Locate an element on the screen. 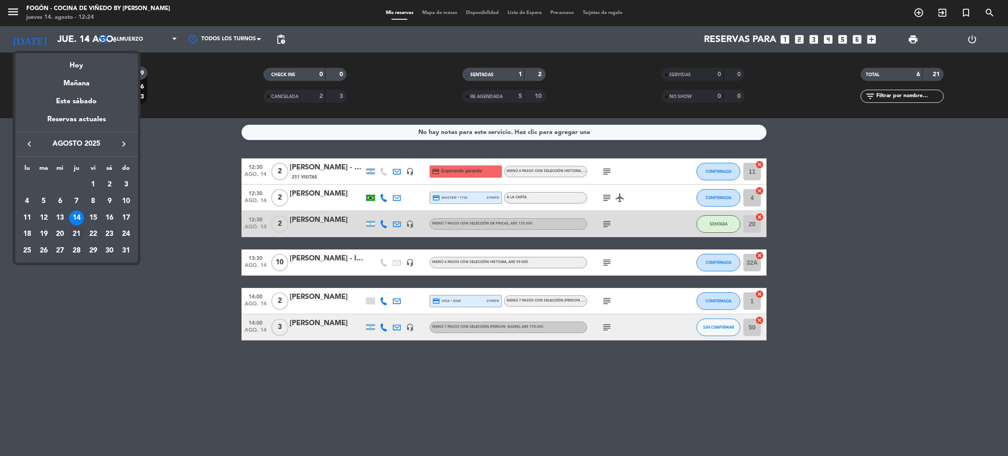  th: miércoles is located at coordinates (60, 170).